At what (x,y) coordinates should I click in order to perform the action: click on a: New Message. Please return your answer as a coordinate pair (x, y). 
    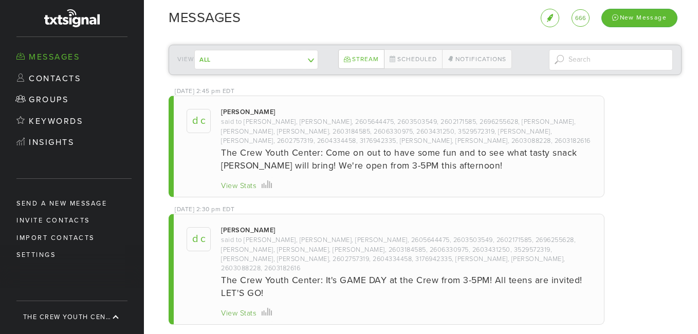
    Looking at the image, I should click on (640, 17).